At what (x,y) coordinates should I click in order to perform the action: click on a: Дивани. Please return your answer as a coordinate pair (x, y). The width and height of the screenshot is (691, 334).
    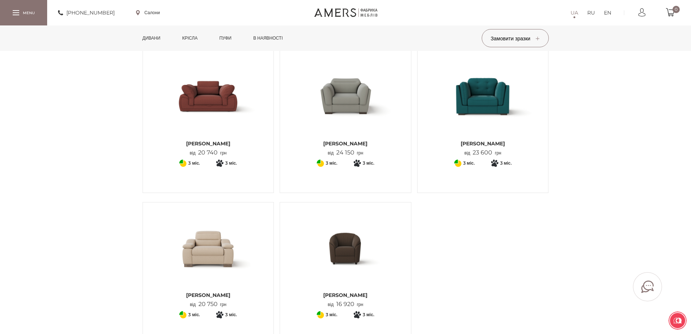
    Looking at the image, I should click on (152, 38).